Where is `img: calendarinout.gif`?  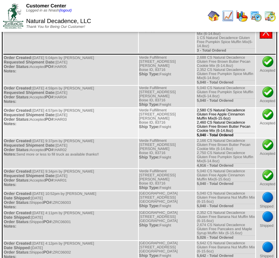 img: calendarinout.gif is located at coordinates (270, 16).